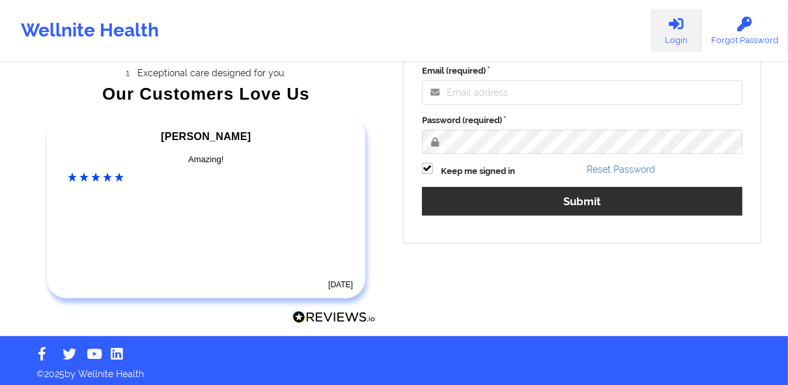 The height and width of the screenshot is (385, 788). I want to click on a: Reset Password, so click(621, 169).